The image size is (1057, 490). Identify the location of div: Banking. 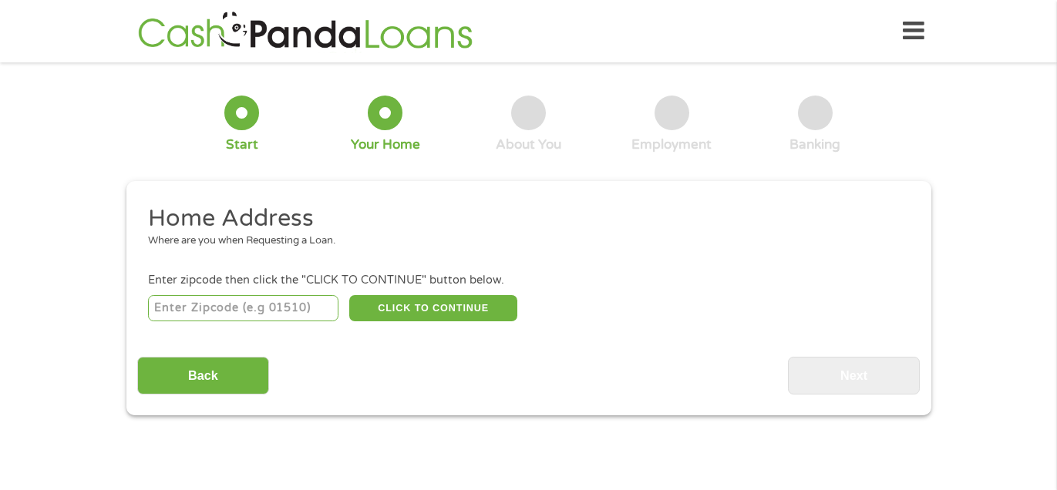
(815, 145).